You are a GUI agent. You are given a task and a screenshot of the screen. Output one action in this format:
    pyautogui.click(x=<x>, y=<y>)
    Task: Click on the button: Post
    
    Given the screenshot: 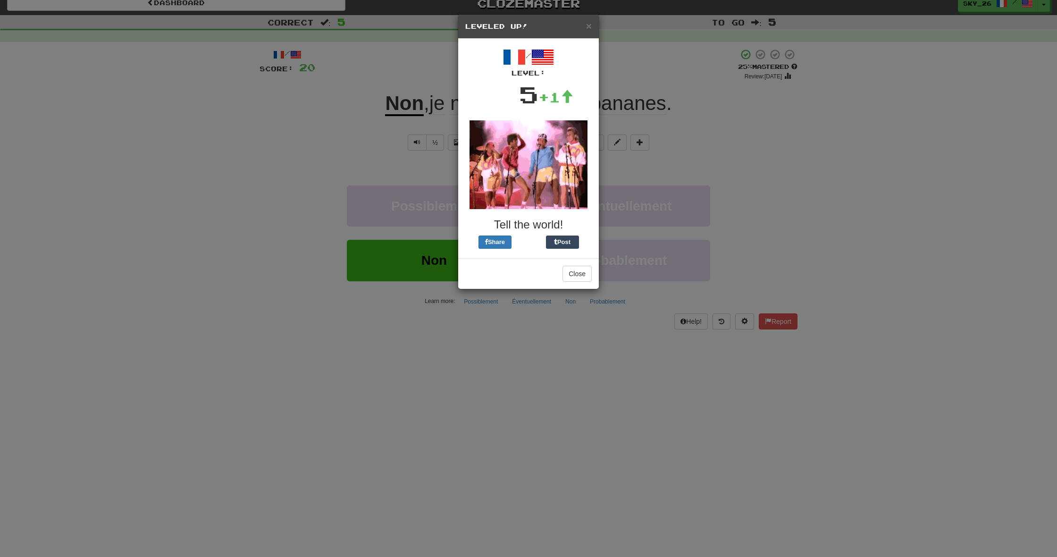 What is the action you would take?
    pyautogui.click(x=562, y=242)
    